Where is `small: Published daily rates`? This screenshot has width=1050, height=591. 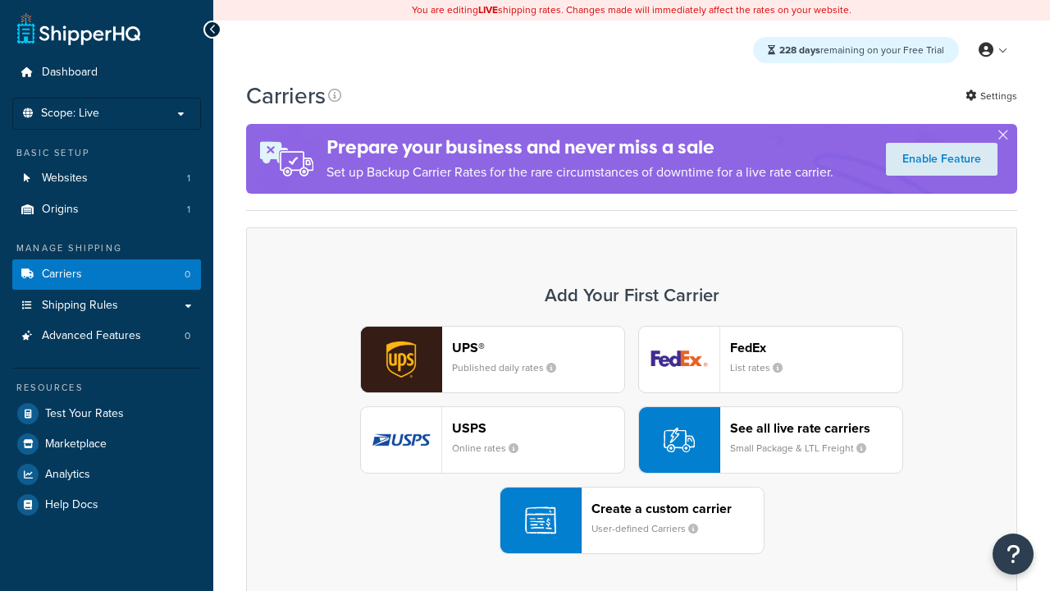
small: Published daily rates is located at coordinates (510, 368).